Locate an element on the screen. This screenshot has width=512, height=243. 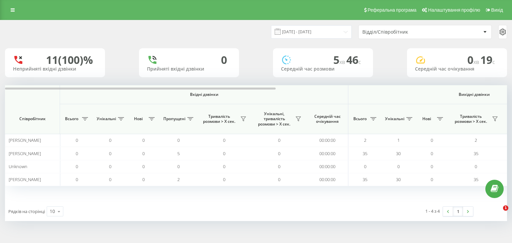
a: 1 is located at coordinates (458, 212).